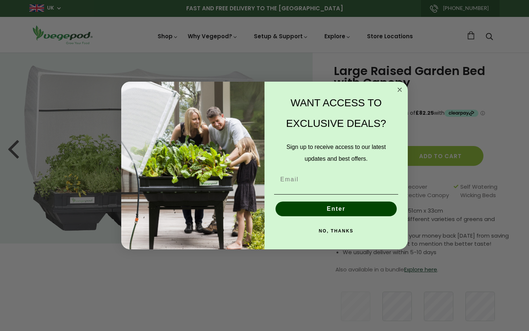 This screenshot has width=529, height=331. What do you see at coordinates (336, 179) in the screenshot?
I see `input: Email` at bounding box center [336, 179].